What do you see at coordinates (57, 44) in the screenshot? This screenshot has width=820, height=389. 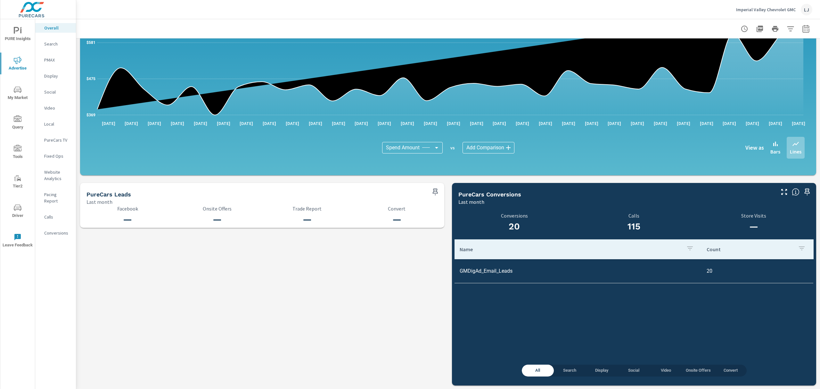 I see `p: Search` at bounding box center [57, 44].